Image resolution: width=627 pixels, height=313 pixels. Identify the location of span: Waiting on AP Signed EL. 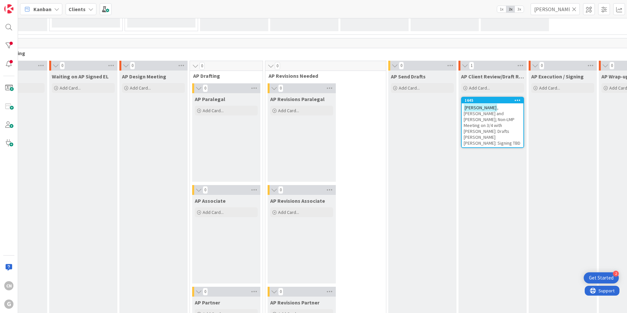
(80, 76).